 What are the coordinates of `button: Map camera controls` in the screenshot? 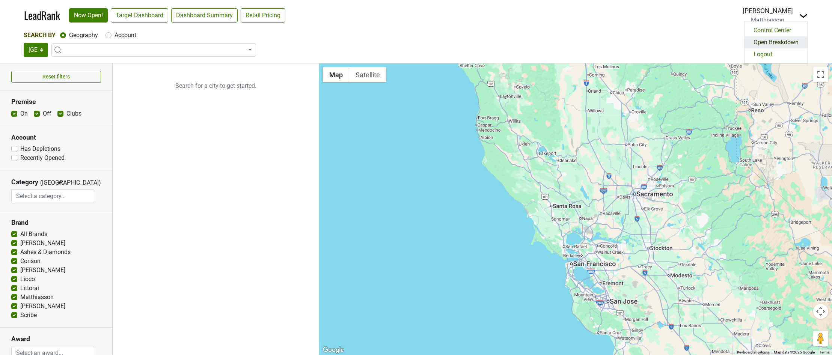 It's located at (821, 312).